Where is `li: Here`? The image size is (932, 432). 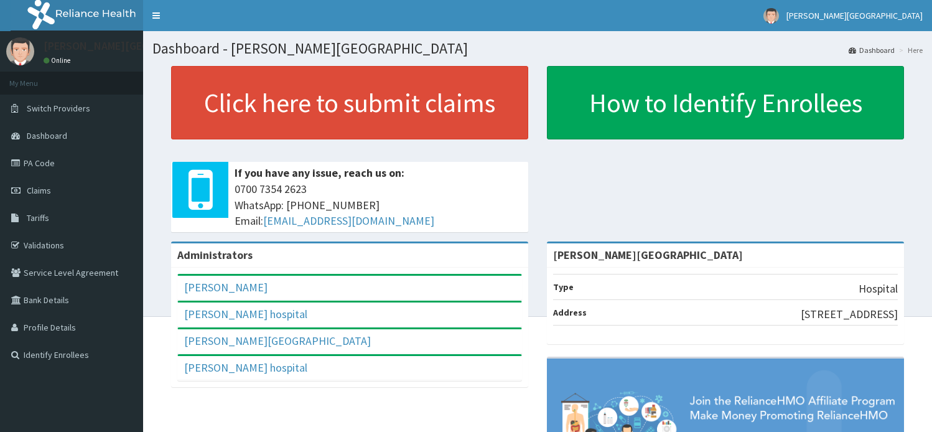 li: Here is located at coordinates (909, 50).